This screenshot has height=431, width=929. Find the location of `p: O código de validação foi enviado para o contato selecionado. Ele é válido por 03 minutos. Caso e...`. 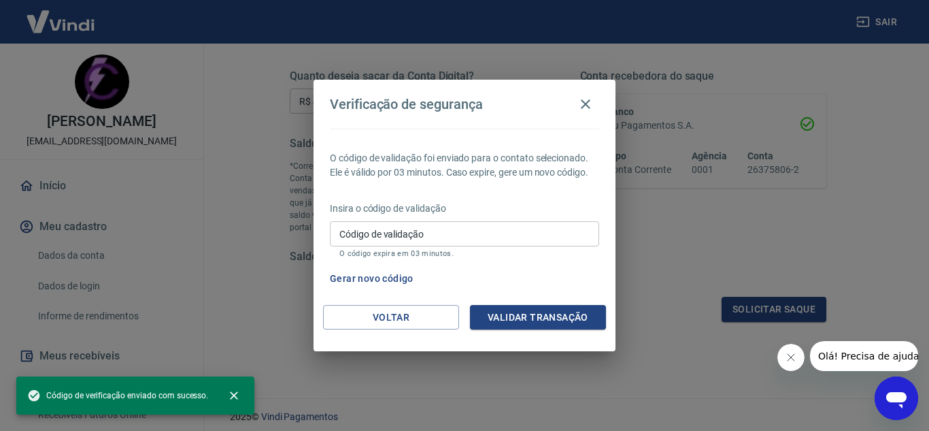

p: O código de validação foi enviado para o contato selecionado. Ele é válido por 03 minutos. Caso e... is located at coordinates (465, 165).